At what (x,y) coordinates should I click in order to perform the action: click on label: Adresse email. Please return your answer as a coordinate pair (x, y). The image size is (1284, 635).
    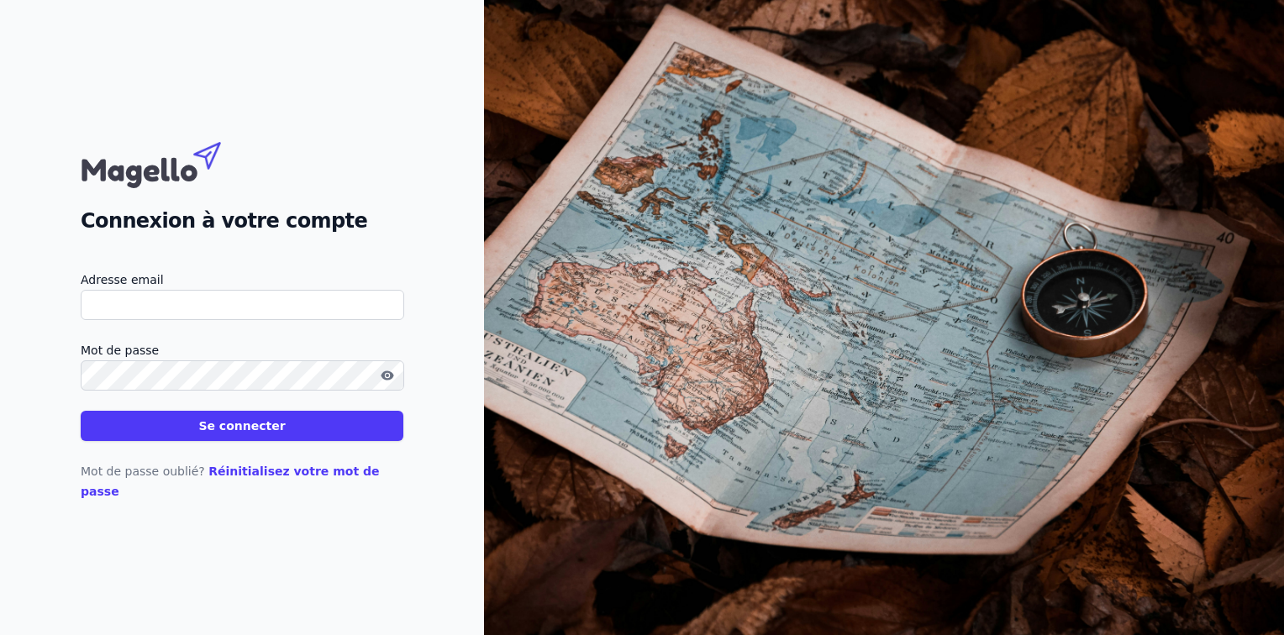
    Looking at the image, I should click on (242, 280).